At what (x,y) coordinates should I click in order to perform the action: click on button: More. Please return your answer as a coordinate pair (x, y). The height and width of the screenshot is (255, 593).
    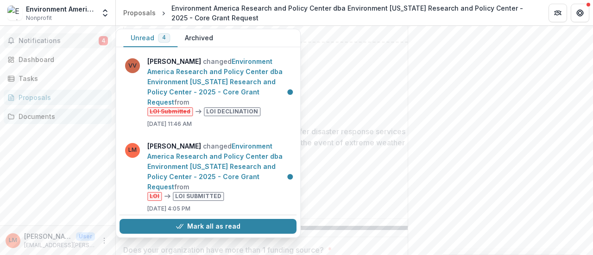
    Looking at the image, I should click on (104, 241).